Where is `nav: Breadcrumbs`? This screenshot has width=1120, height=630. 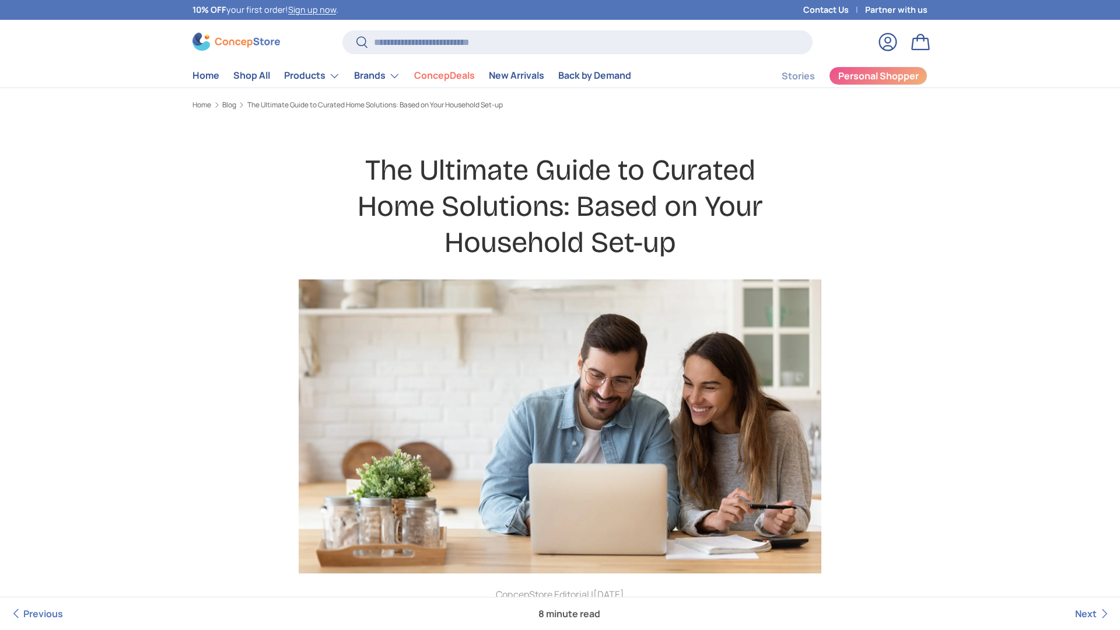
nav: Breadcrumbs is located at coordinates (560, 105).